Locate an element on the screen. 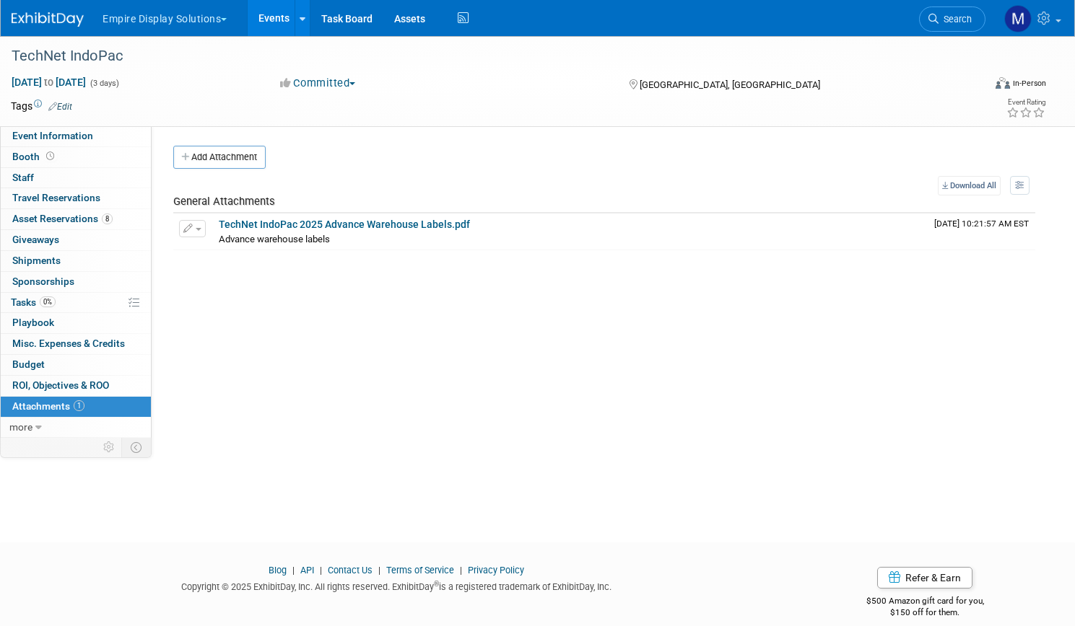 Image resolution: width=1075 pixels, height=626 pixels. a: Blog is located at coordinates (277, 570).